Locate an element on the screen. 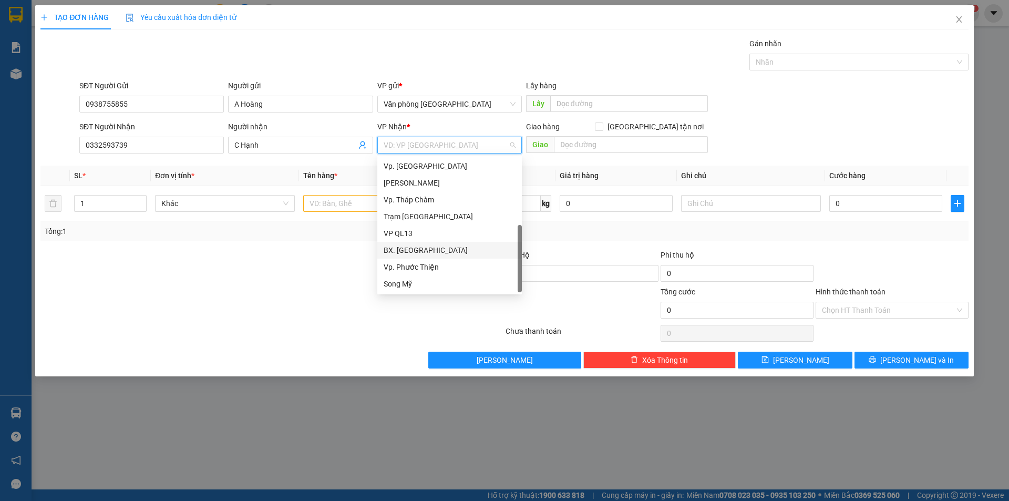  span: printer is located at coordinates (872, 360).